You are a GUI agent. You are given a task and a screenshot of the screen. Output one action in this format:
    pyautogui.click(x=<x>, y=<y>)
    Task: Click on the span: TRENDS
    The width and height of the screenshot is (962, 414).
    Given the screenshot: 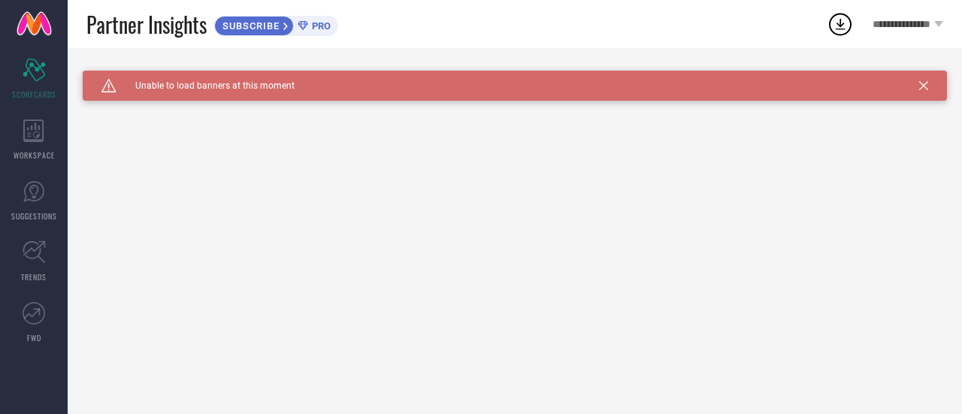 What is the action you would take?
    pyautogui.click(x=34, y=276)
    